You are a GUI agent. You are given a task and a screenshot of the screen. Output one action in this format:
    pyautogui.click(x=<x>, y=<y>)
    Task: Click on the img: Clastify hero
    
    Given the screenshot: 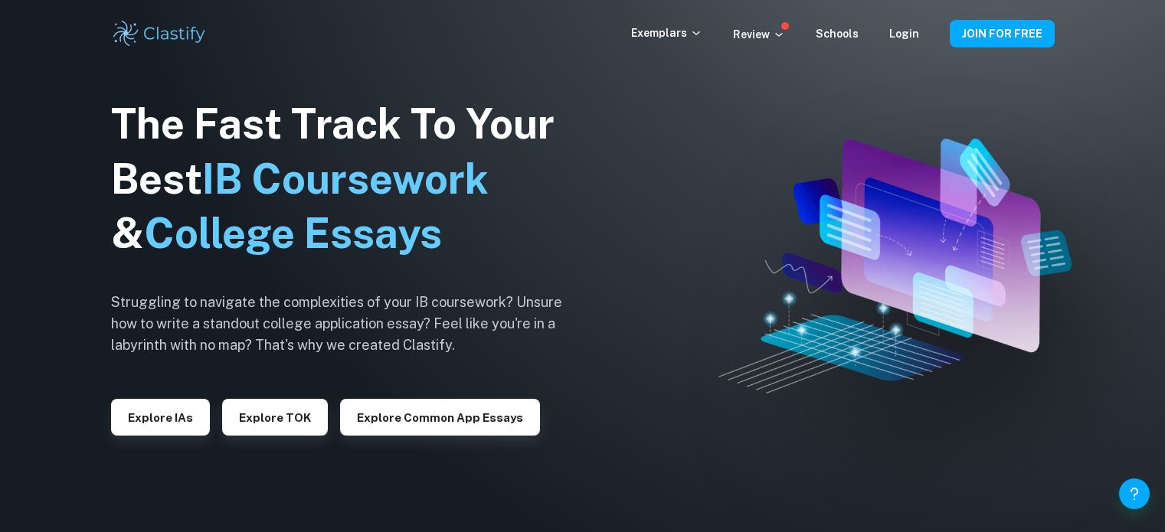 What is the action you would take?
    pyautogui.click(x=895, y=267)
    